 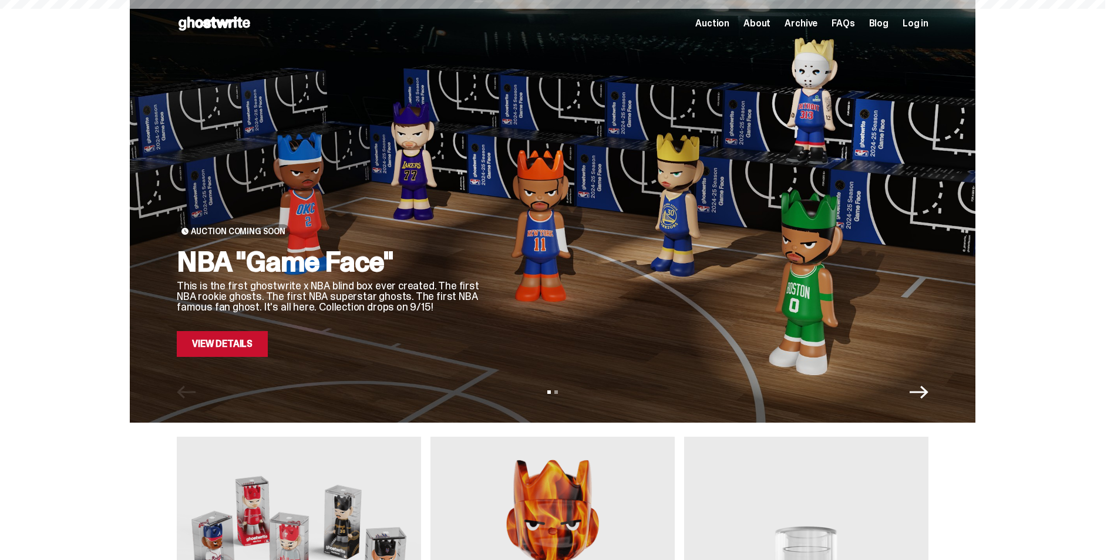 What do you see at coordinates (801, 23) in the screenshot?
I see `span: Archive` at bounding box center [801, 23].